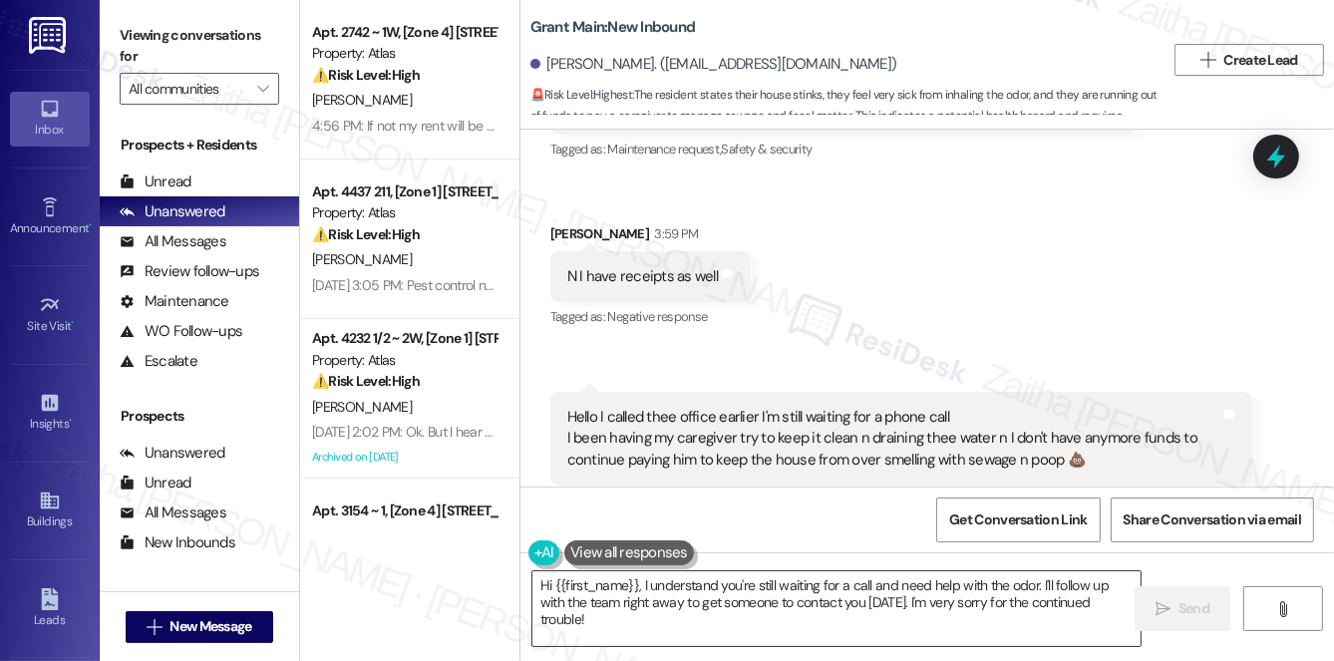 Image resolution: width=1334 pixels, height=661 pixels. What do you see at coordinates (210, 626) in the screenshot?
I see `span: New Message` at bounding box center [210, 626].